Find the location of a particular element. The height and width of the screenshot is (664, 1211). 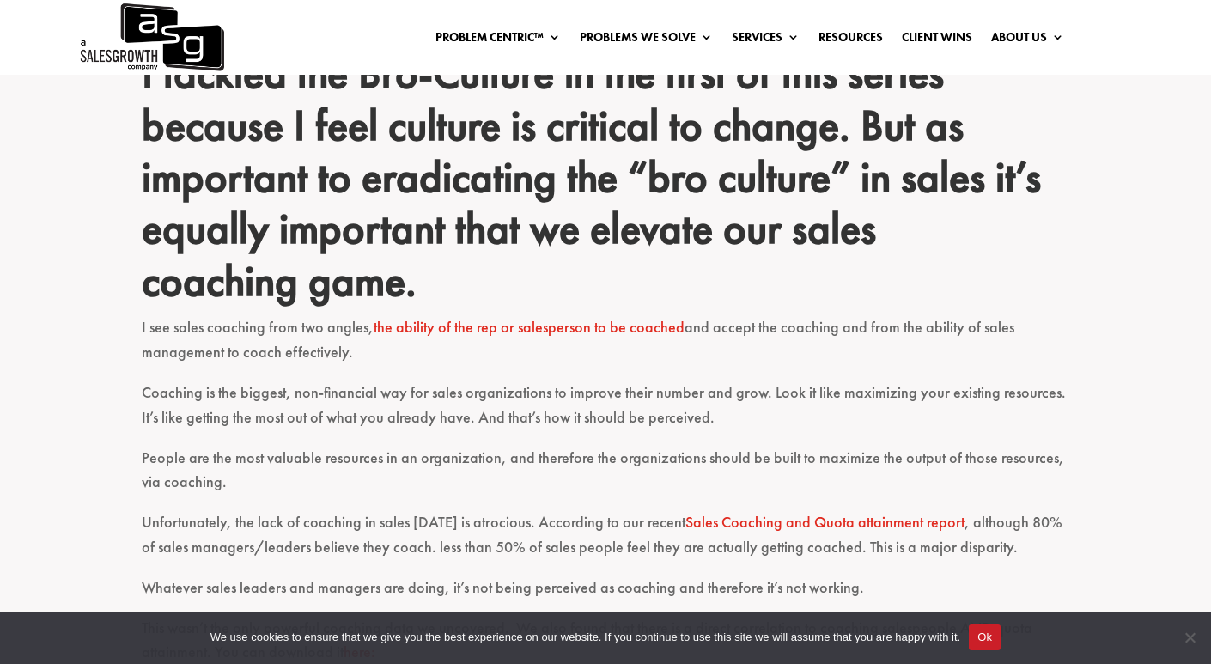

span: We use cookies to ensure that we give you the best experience on our website. If you continue to ... is located at coordinates (585, 637).